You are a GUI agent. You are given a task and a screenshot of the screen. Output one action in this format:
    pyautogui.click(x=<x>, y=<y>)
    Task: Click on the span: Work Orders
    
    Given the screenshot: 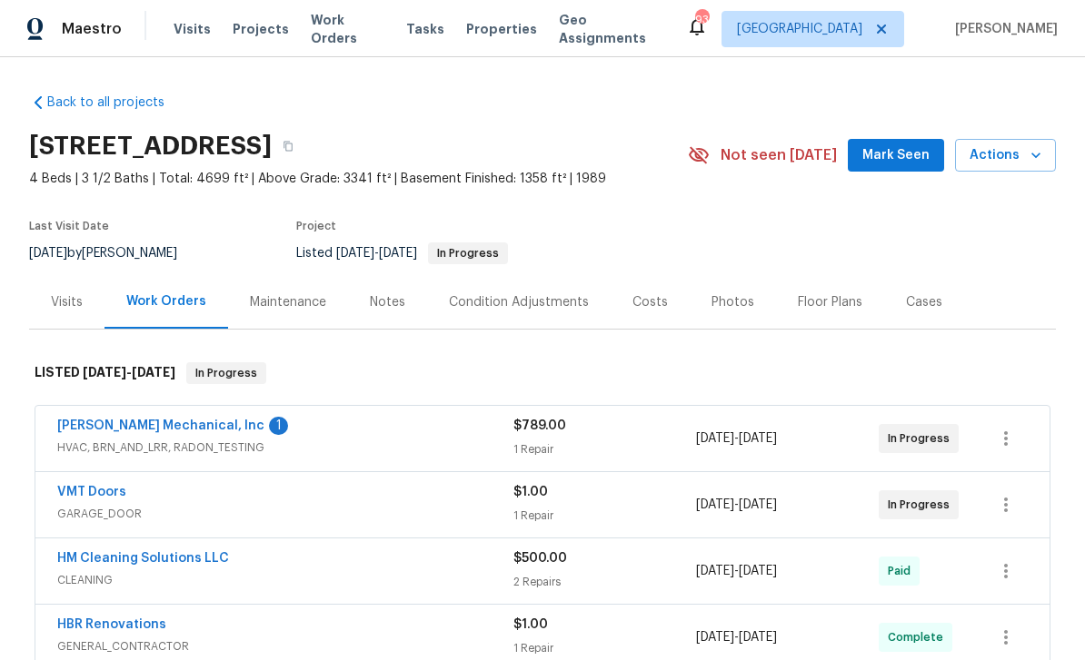 What is the action you would take?
    pyautogui.click(x=347, y=29)
    